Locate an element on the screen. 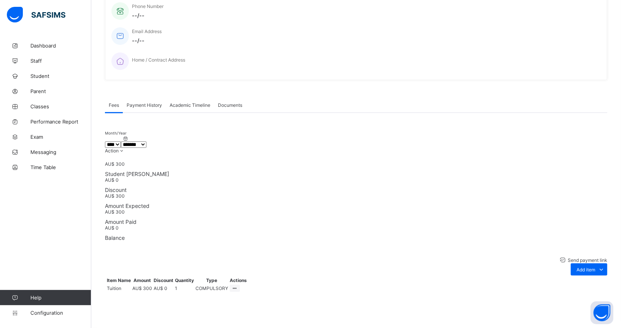 This screenshot has width=621, height=328. th: Amount is located at coordinates (142, 280).